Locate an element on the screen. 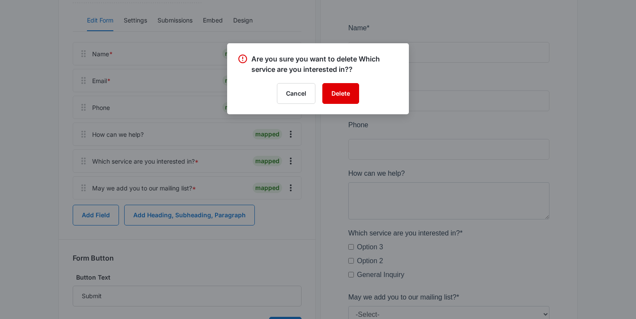 The image size is (636, 319). button: Delete is located at coordinates (340, 93).